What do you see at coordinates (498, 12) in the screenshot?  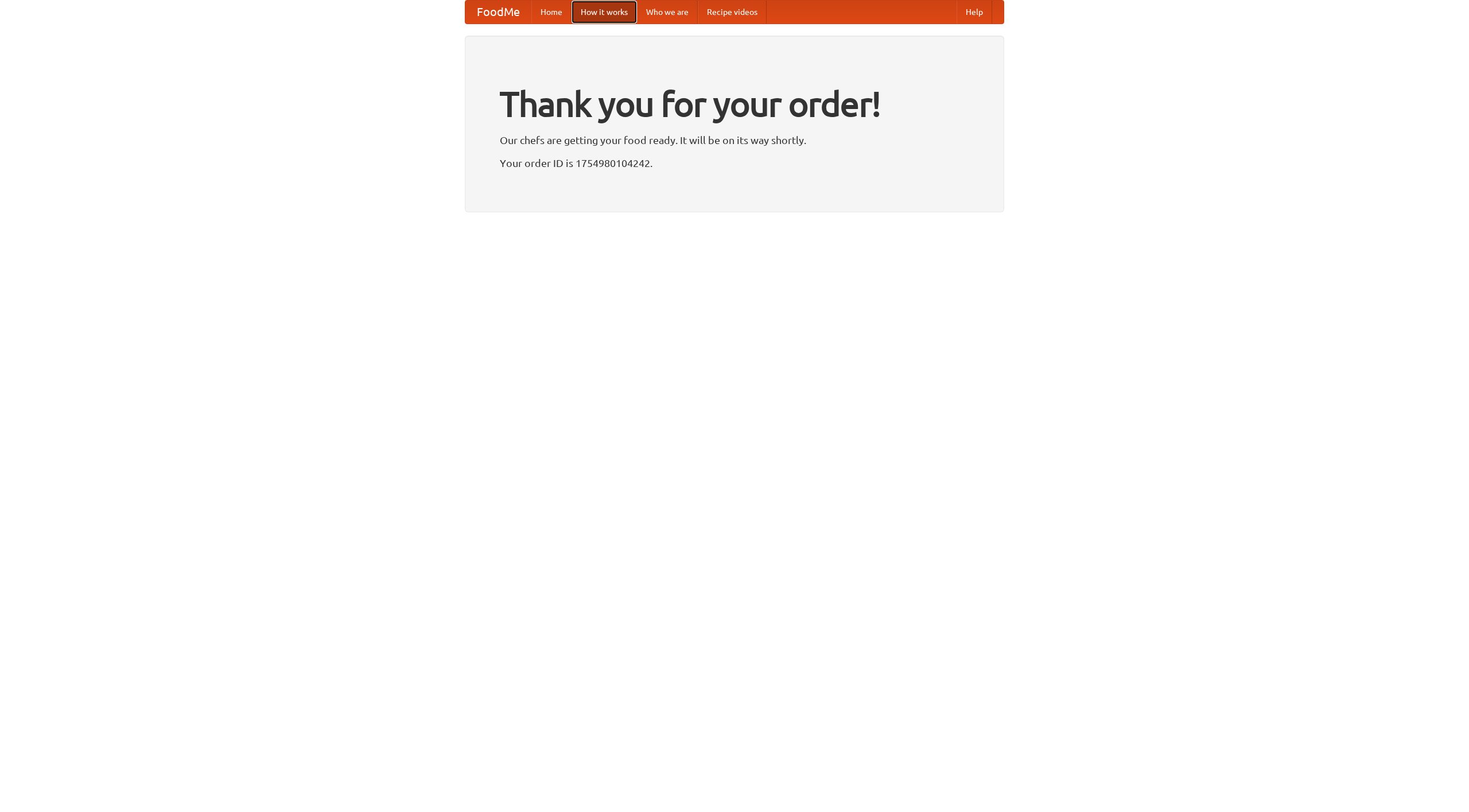 I see `a: FoodMe` at bounding box center [498, 12].